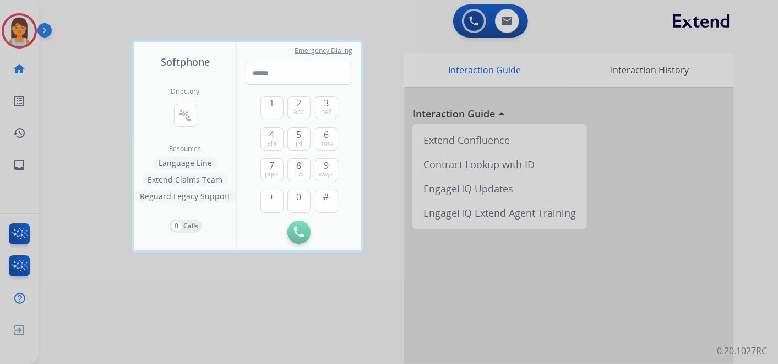  I want to click on span: jkl, so click(299, 143).